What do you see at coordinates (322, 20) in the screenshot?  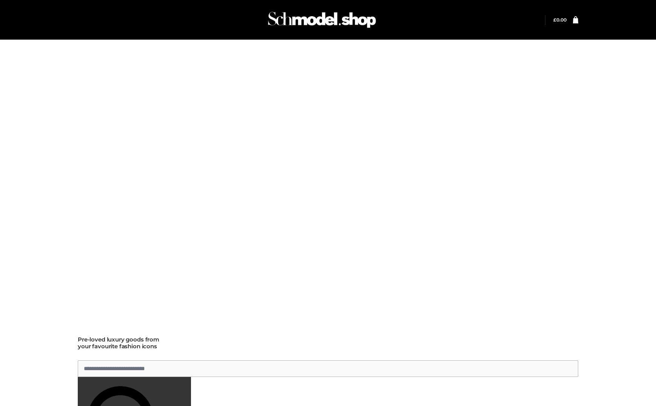 I see `a: Schmodel Admin 964` at bounding box center [322, 20].